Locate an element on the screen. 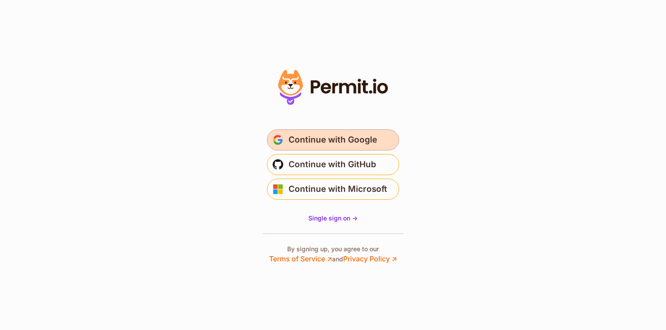 The width and height of the screenshot is (666, 330). span: Single sign on -> is located at coordinates (333, 218).